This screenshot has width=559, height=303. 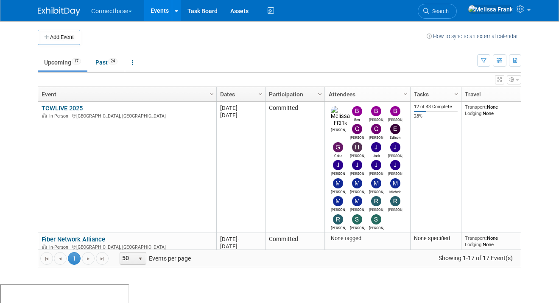 What do you see at coordinates (357, 227) in the screenshot?
I see `div: Stephanie Bird` at bounding box center [357, 227].